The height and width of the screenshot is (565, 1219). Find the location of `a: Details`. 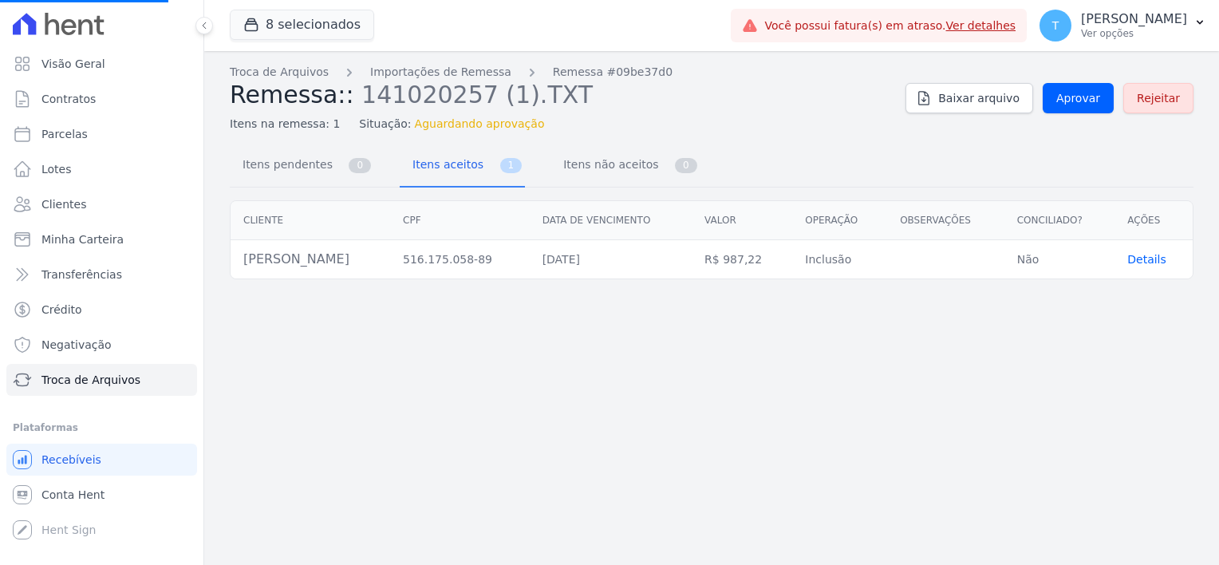

a: Details is located at coordinates (1146, 259).